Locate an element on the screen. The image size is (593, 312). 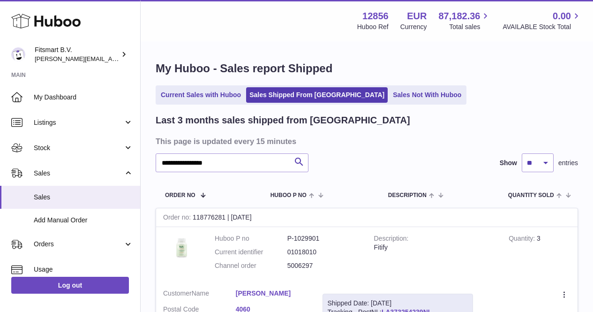
img: jonathan@leaderoo.com is located at coordinates (18, 54).